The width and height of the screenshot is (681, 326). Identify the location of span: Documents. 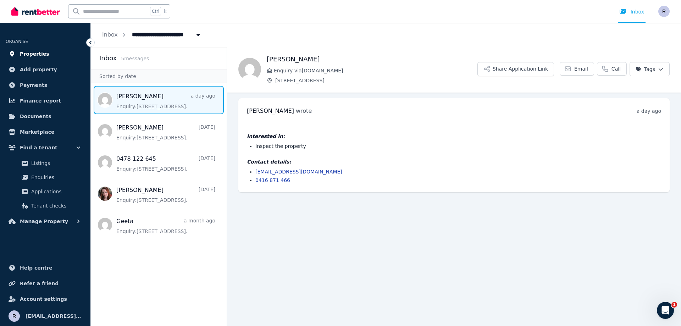
(35, 116).